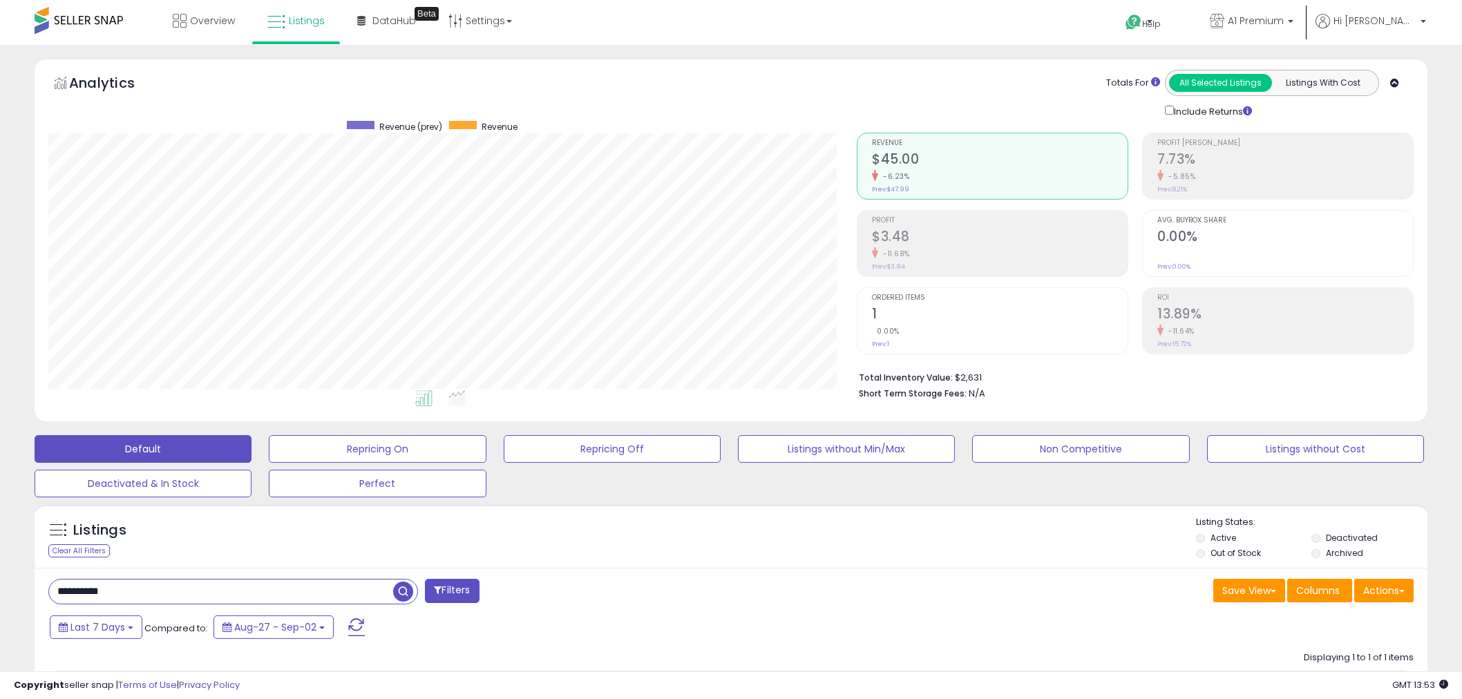  What do you see at coordinates (1285, 238) in the screenshot?
I see `h2: 0.00%` at bounding box center [1285, 238].